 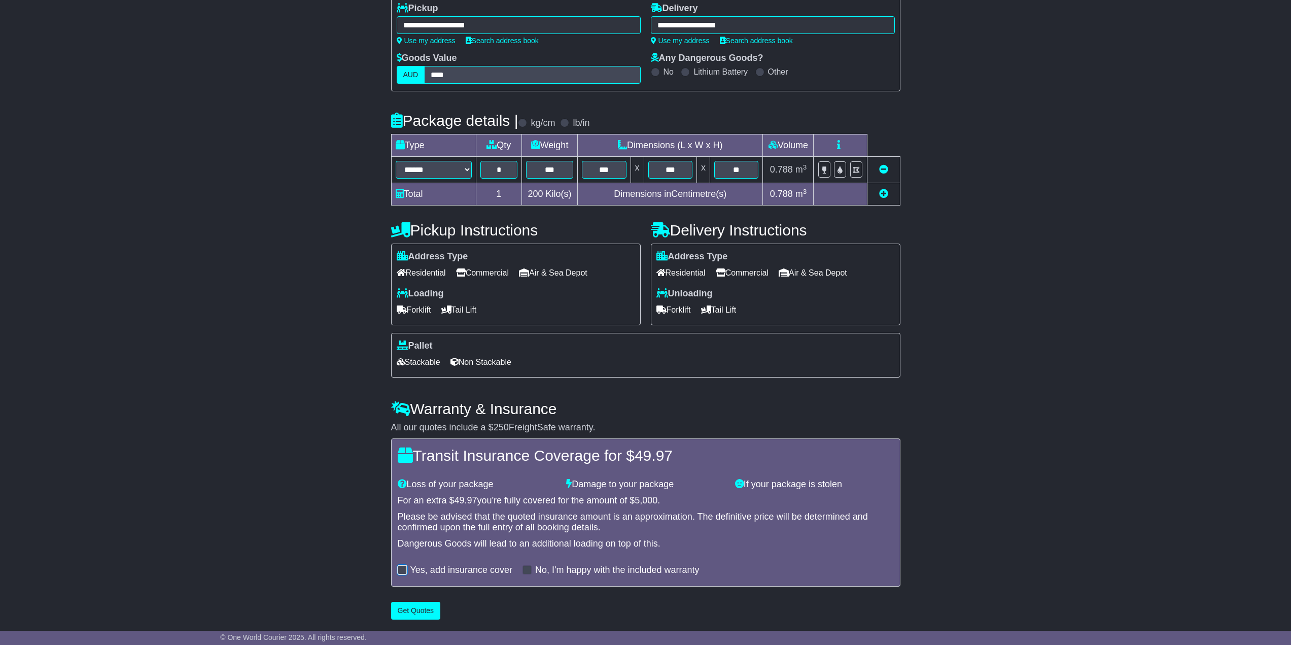 What do you see at coordinates (670, 194) in the screenshot?
I see `td: Dimensions in Centimetre(s)` at bounding box center [670, 194].